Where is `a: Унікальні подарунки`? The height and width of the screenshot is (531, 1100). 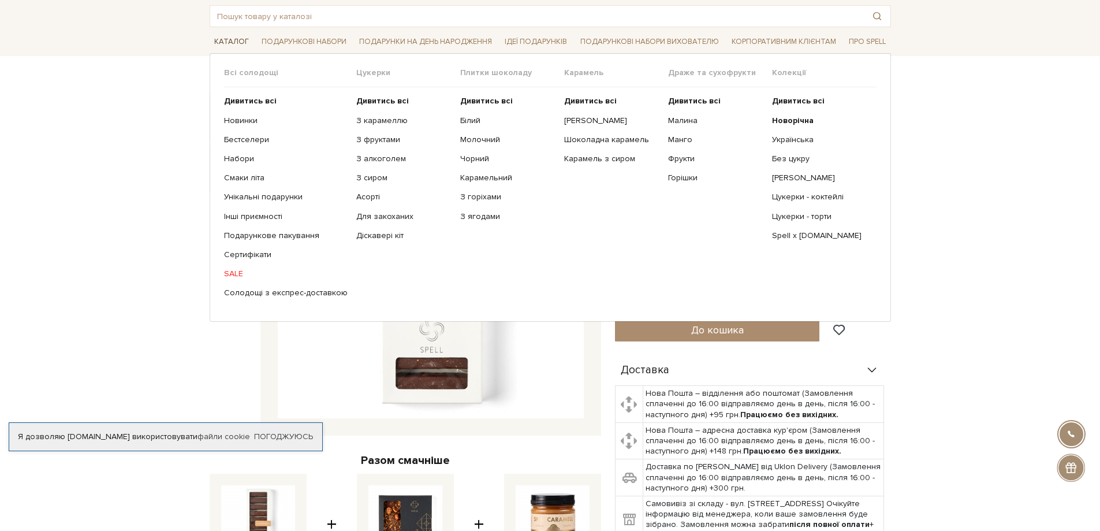 a: Унікальні подарунки is located at coordinates (286, 197).